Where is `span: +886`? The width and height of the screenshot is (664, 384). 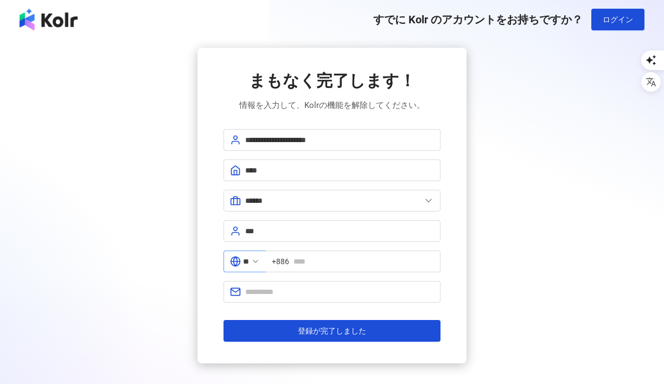
span: +886 is located at coordinates (280, 261).